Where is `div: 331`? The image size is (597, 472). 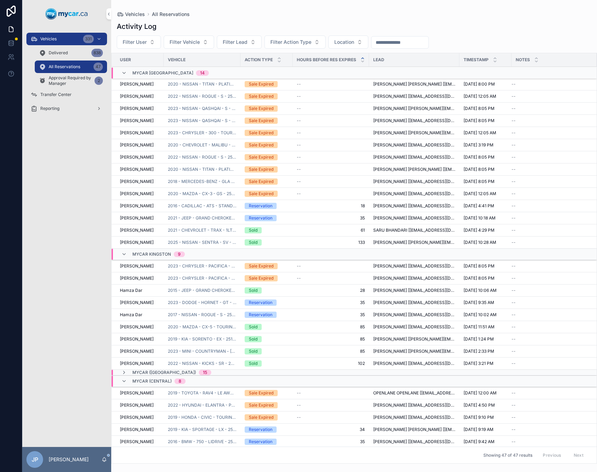 div: 331 is located at coordinates (88, 39).